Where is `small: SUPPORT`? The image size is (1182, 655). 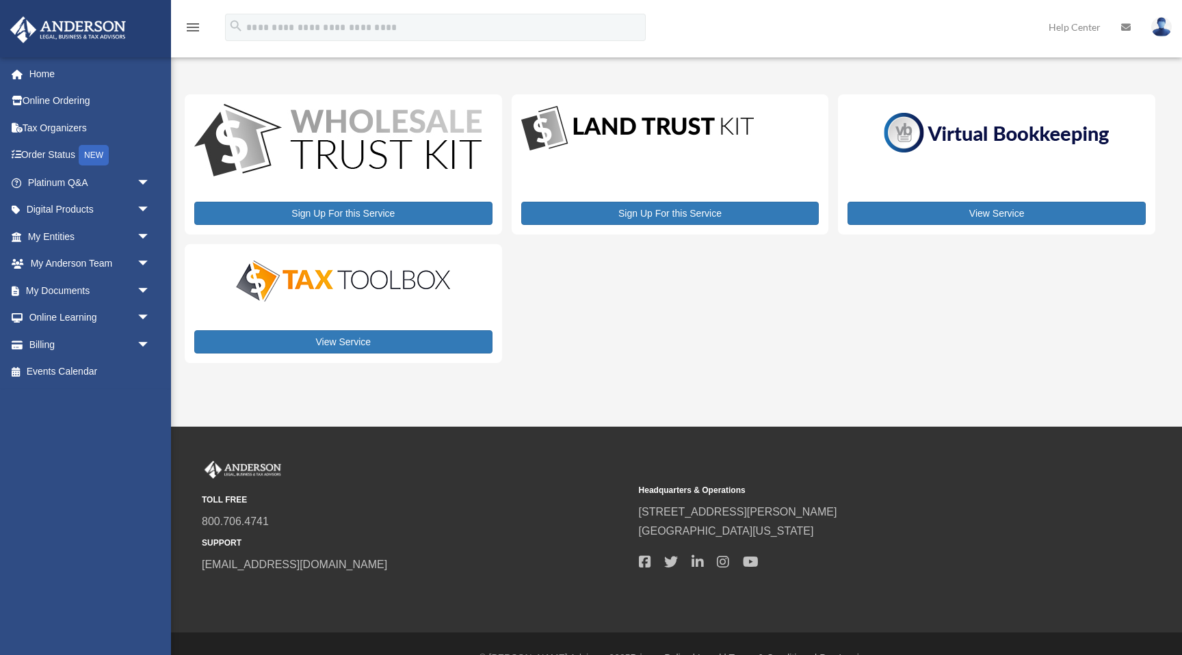 small: SUPPORT is located at coordinates (415, 543).